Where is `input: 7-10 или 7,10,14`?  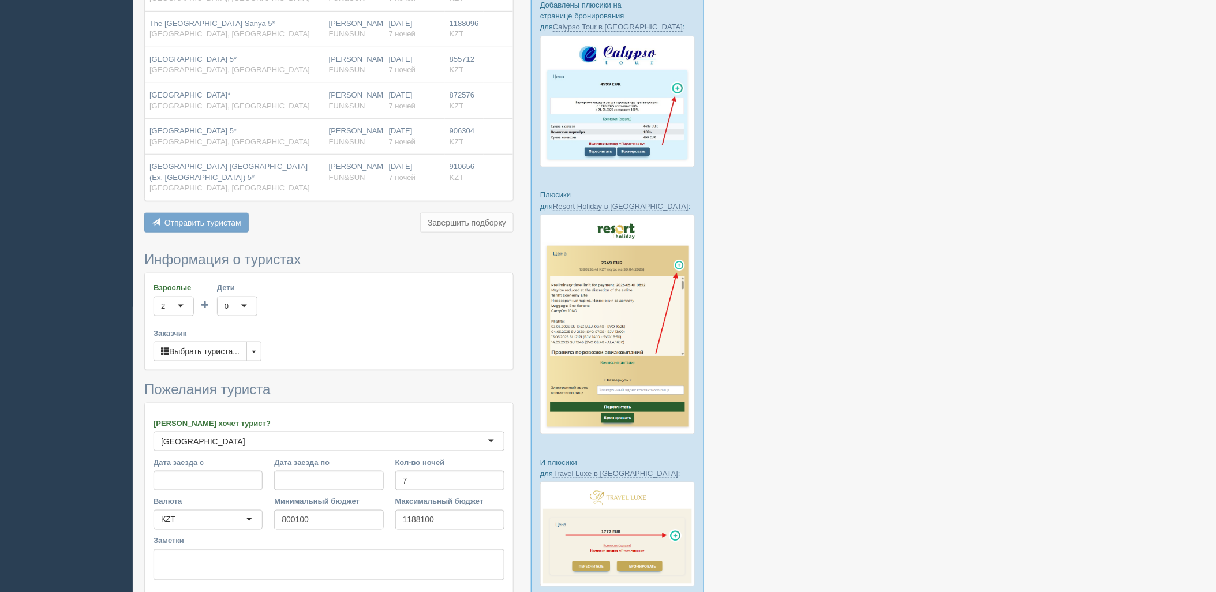
input: 7-10 или 7,10,14 is located at coordinates (449, 481).